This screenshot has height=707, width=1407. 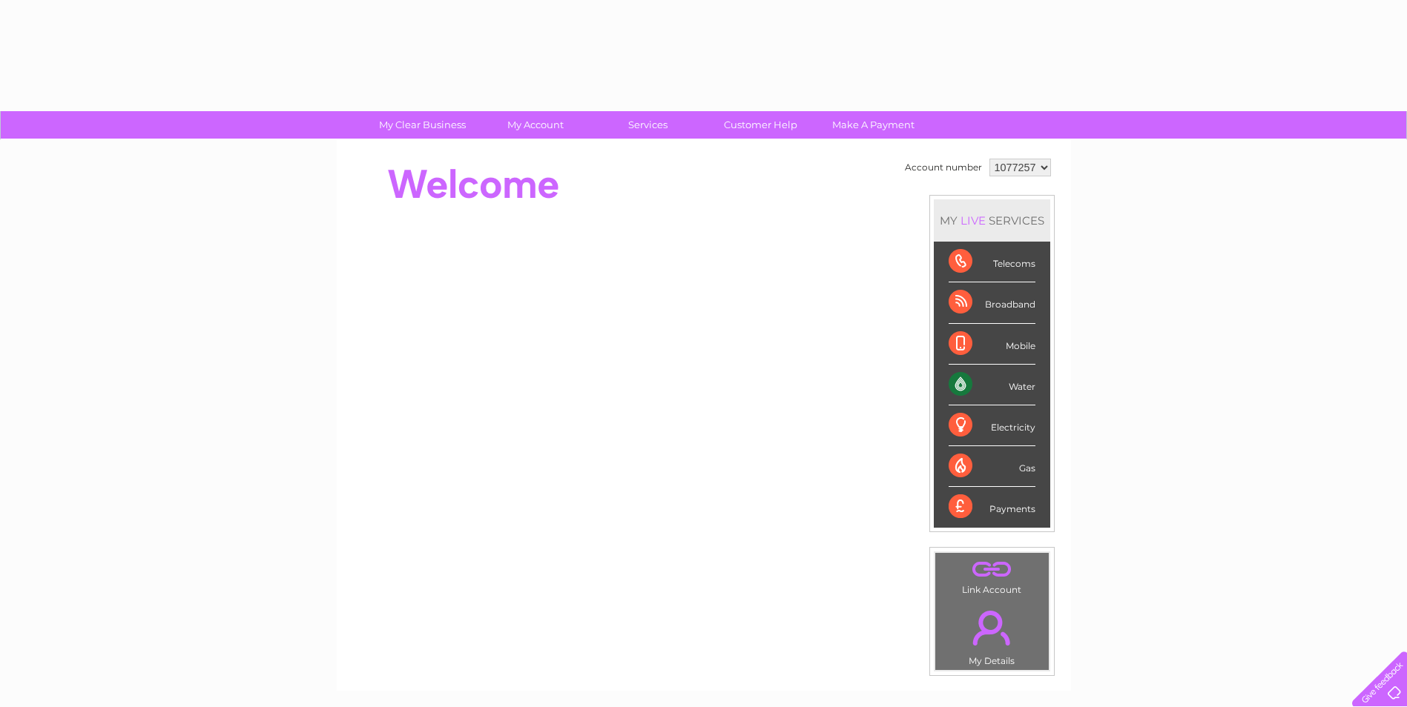 What do you see at coordinates (991, 303) in the screenshot?
I see `div: Broadband` at bounding box center [991, 303].